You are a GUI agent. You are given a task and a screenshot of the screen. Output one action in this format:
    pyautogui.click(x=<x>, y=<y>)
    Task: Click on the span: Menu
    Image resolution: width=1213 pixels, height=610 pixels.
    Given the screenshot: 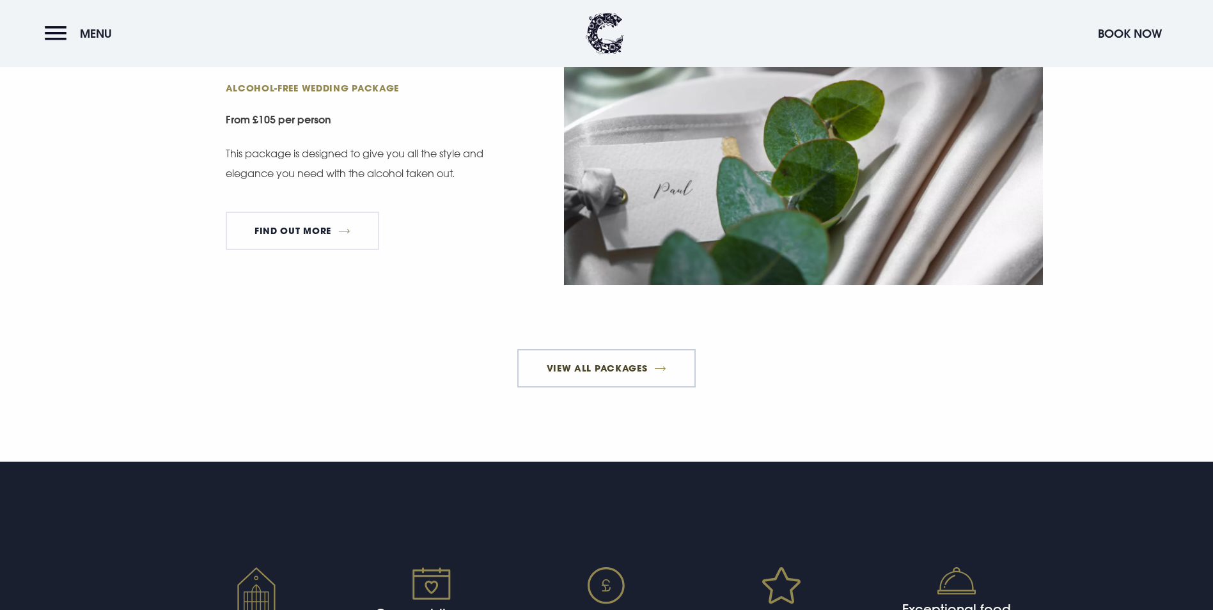 What is the action you would take?
    pyautogui.click(x=96, y=33)
    